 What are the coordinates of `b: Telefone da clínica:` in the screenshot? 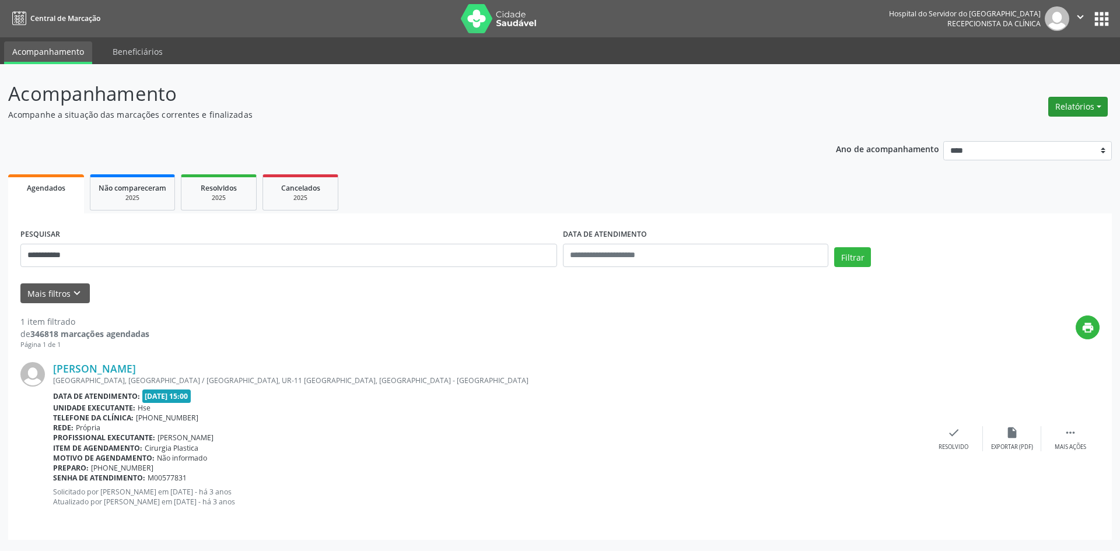 It's located at (93, 418).